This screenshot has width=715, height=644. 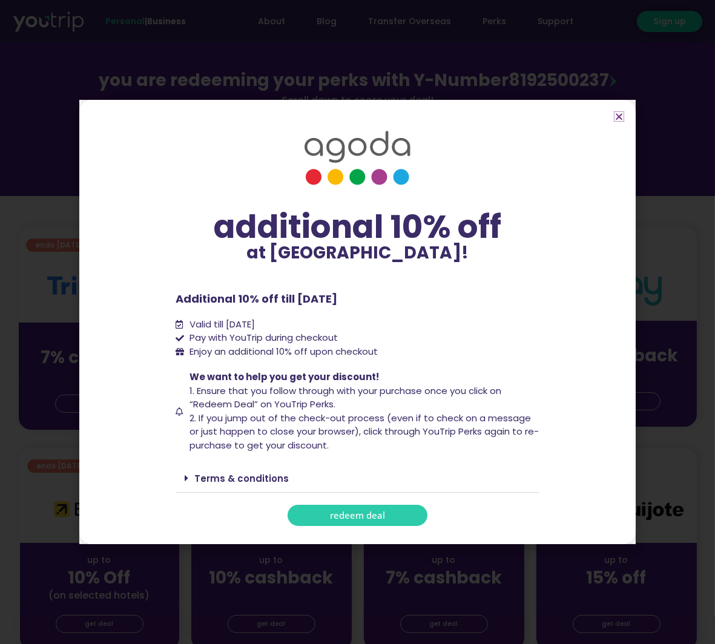 I want to click on span: 1. Ensure that you follow through with your purchase once you click on “Redeem Deal” on YouTrip P..., so click(x=345, y=398).